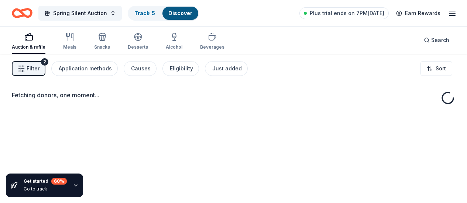 The image size is (467, 203). Describe the element at coordinates (227, 69) in the screenshot. I see `div: Just added` at that location.